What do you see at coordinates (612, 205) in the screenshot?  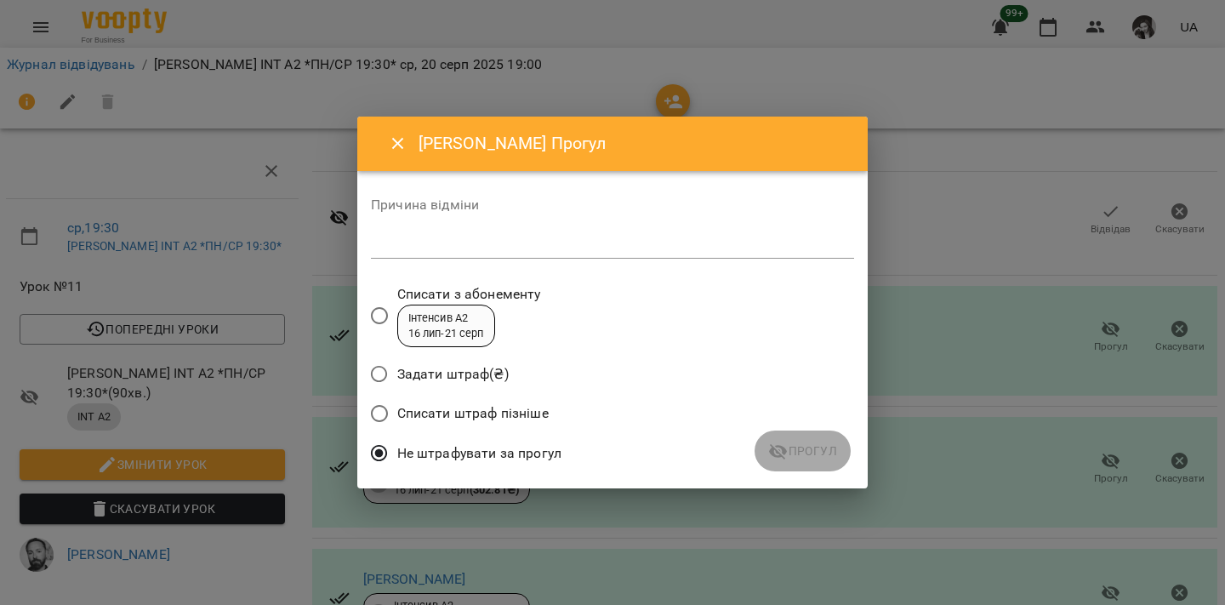 I see `label: Причина відміни` at bounding box center [612, 205].